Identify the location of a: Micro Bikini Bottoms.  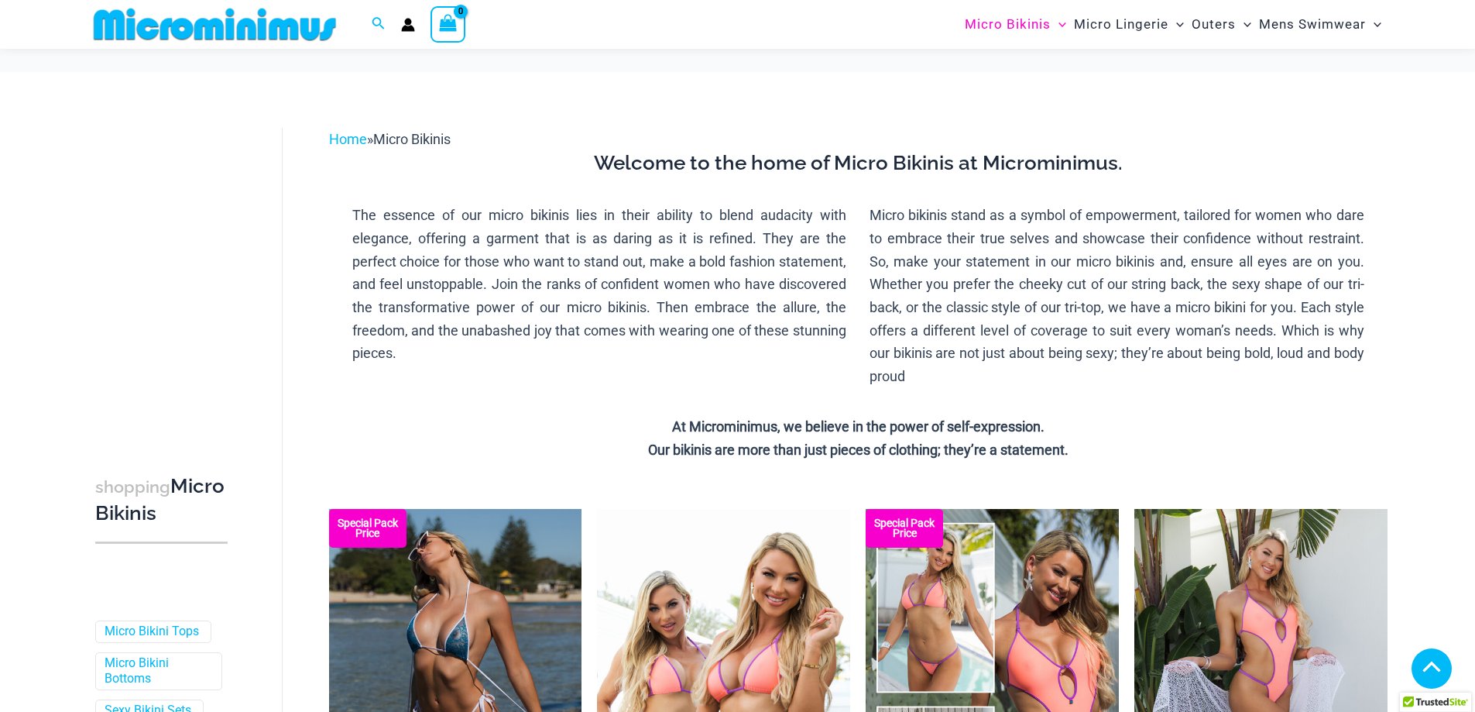
(157, 671).